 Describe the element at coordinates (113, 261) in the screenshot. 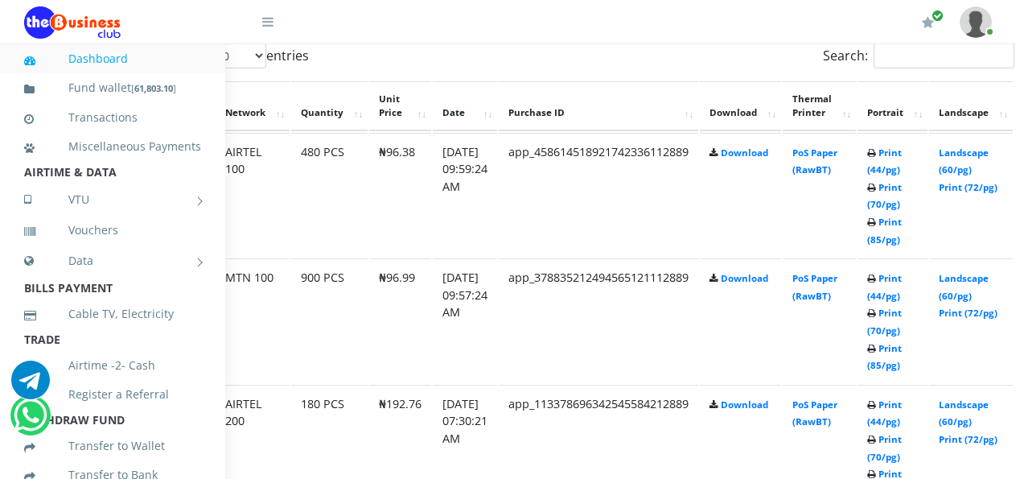

I see `a: Data` at that location.